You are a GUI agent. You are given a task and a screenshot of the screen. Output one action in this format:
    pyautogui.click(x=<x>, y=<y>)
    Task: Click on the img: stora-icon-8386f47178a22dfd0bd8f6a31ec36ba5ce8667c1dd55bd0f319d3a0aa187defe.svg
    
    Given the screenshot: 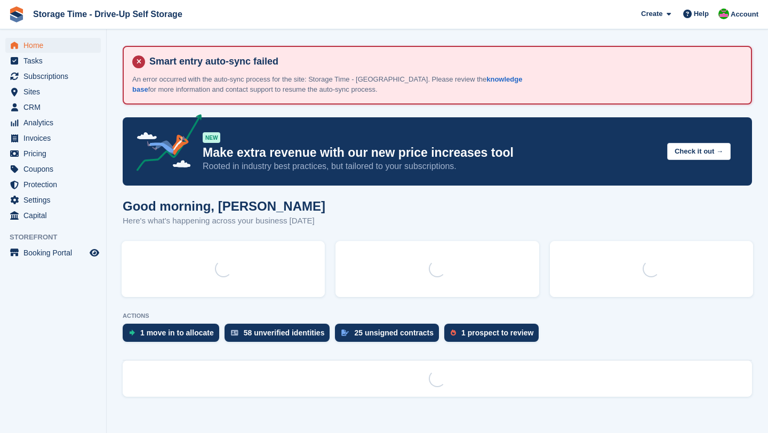 What is the action you would take?
    pyautogui.click(x=17, y=14)
    